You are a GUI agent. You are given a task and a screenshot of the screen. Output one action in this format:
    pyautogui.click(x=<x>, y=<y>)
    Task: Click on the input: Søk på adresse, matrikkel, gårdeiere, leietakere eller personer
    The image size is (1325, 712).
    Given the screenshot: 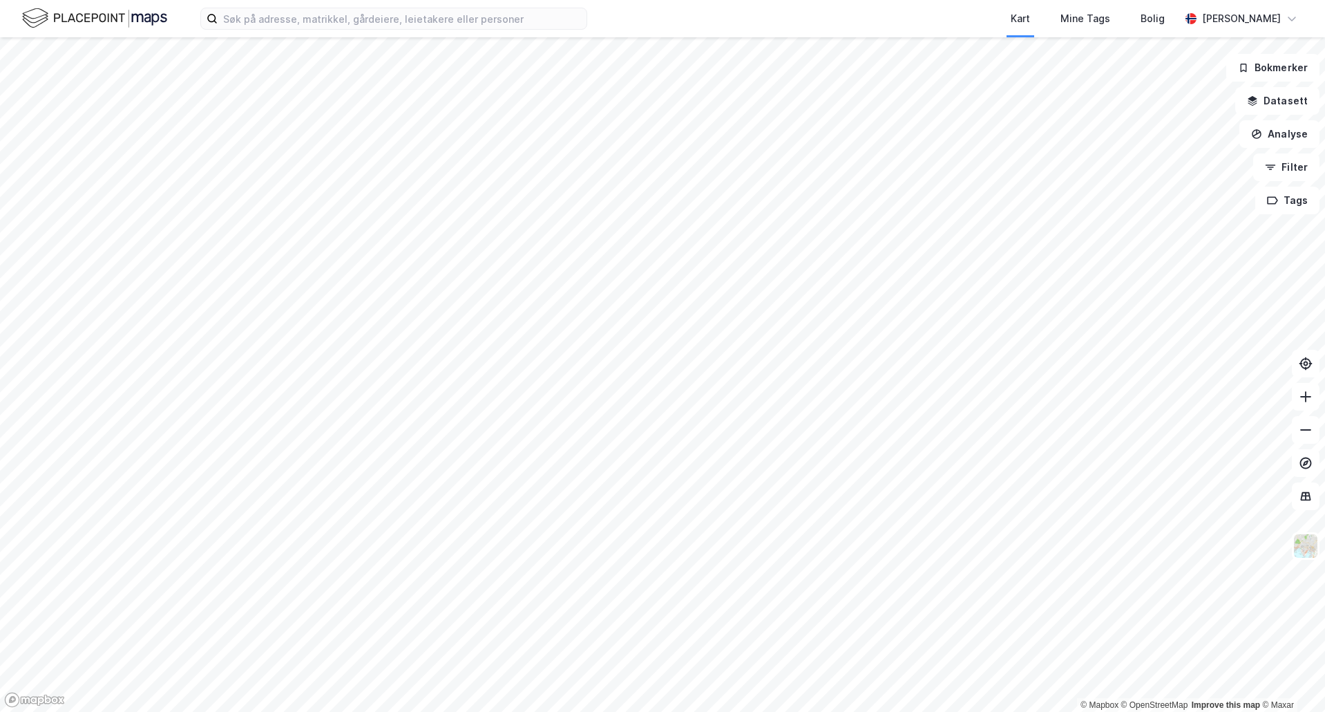 What is the action you would take?
    pyautogui.click(x=402, y=19)
    